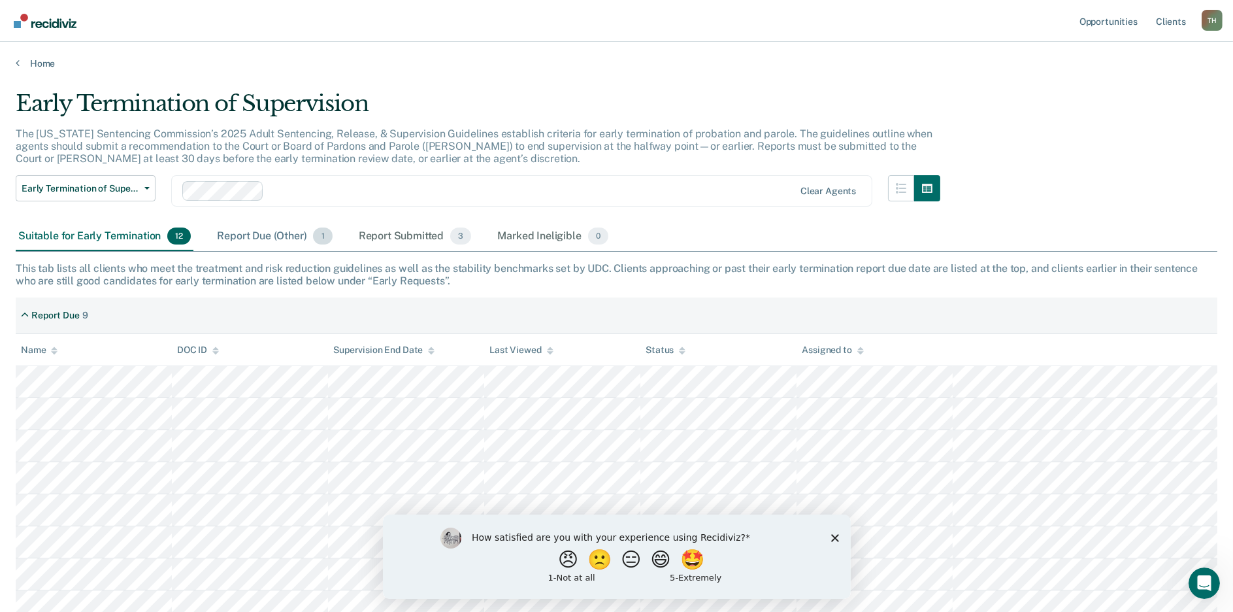 The image size is (1233, 612). What do you see at coordinates (665, 350) in the screenshot?
I see `div: Status` at bounding box center [665, 350].